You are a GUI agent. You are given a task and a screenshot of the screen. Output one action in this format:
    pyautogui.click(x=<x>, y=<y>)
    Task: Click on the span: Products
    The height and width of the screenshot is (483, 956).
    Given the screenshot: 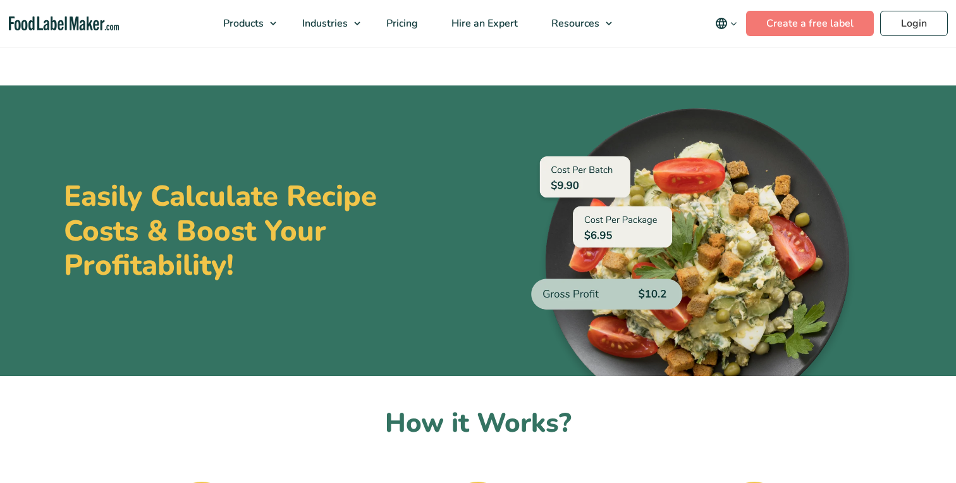 What is the action you would take?
    pyautogui.click(x=242, y=23)
    